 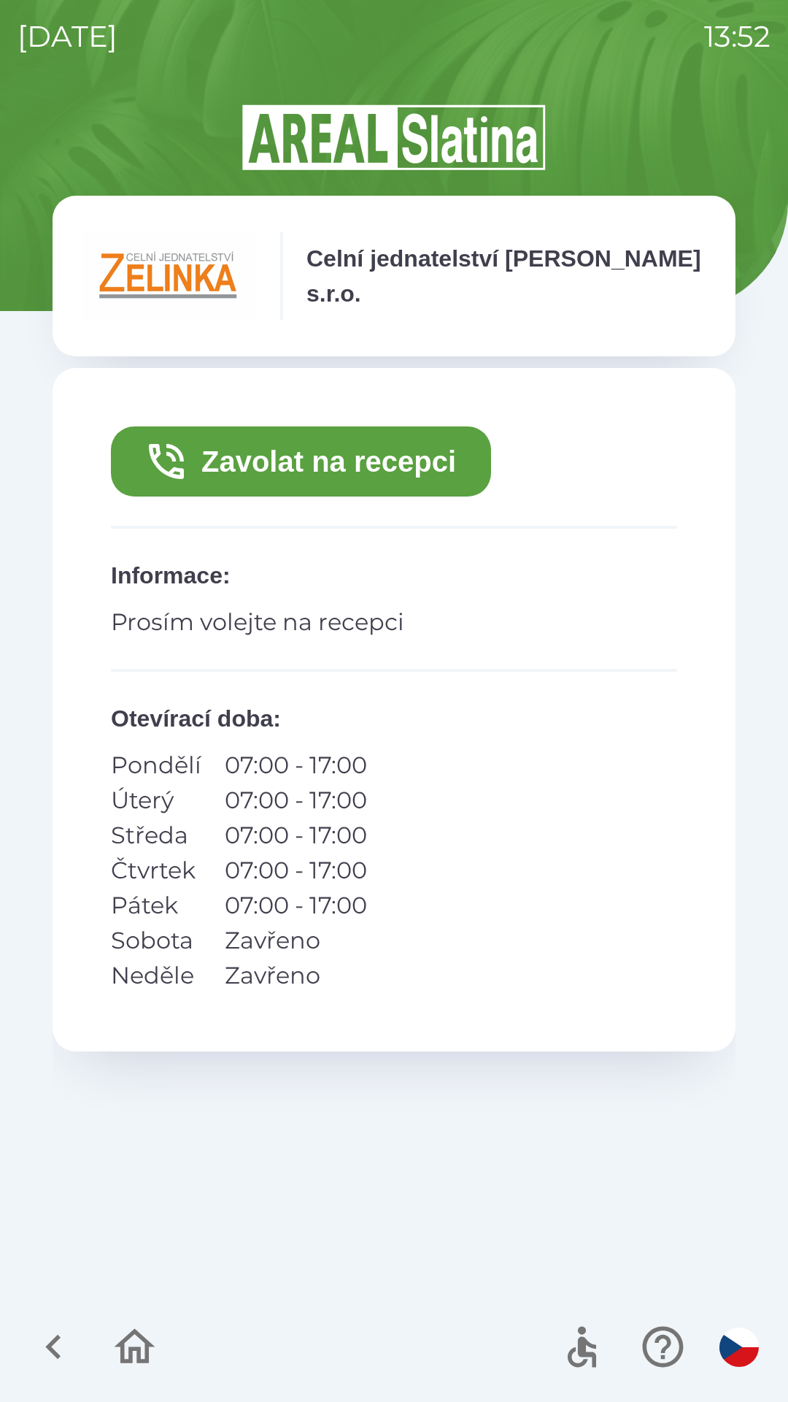 I want to click on p: Pondělí, so click(x=156, y=765).